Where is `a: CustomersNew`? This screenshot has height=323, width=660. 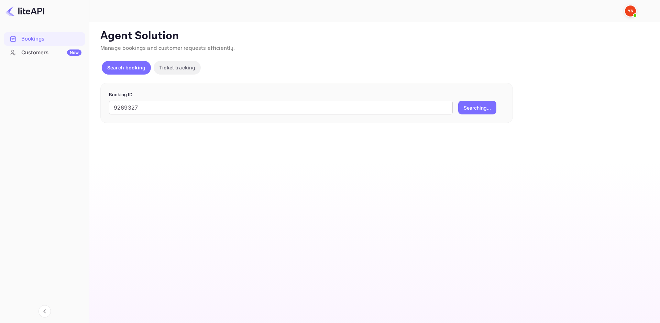
a: CustomersNew is located at coordinates (44, 52).